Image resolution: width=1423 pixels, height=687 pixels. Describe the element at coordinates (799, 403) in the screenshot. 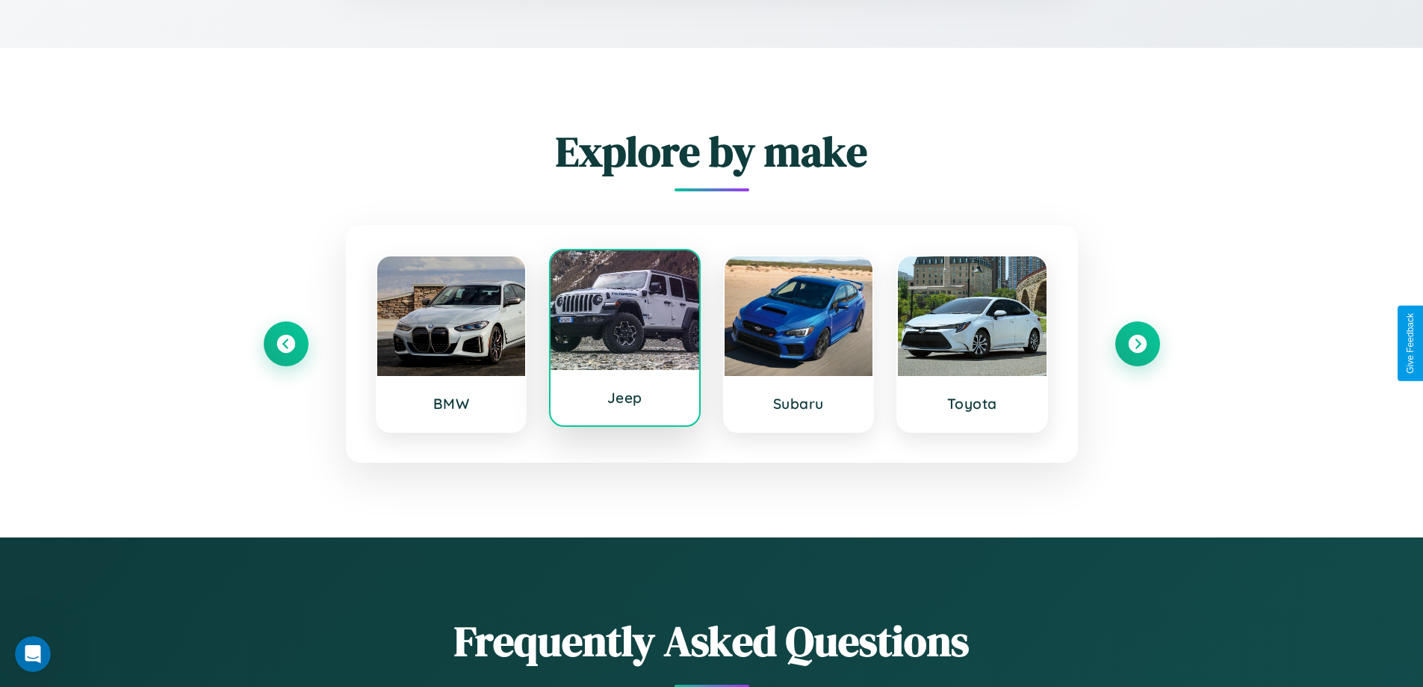

I see `h3: Subaru` at that location.